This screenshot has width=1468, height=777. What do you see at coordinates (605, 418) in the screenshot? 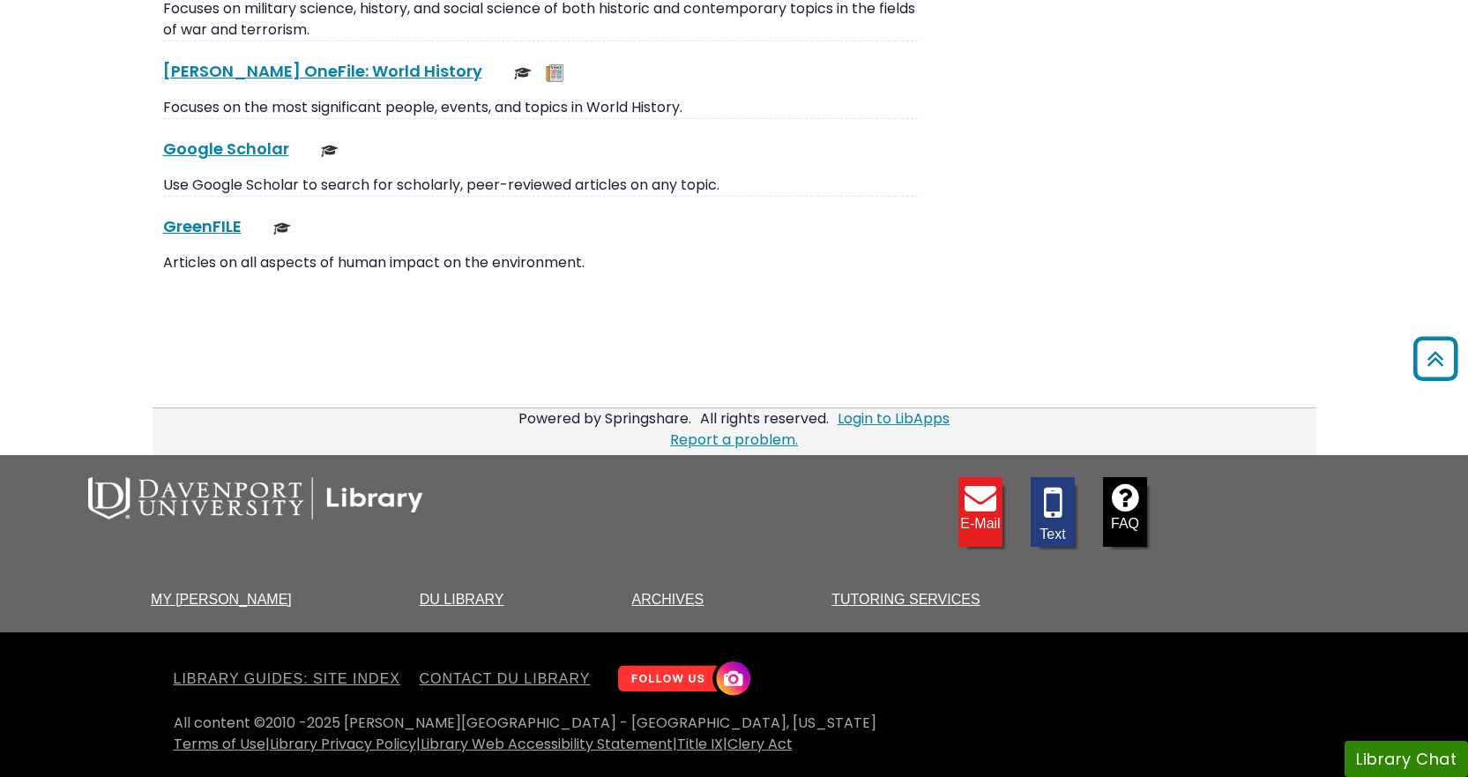
I see `div: Powered by Springshare.` at bounding box center [605, 418].